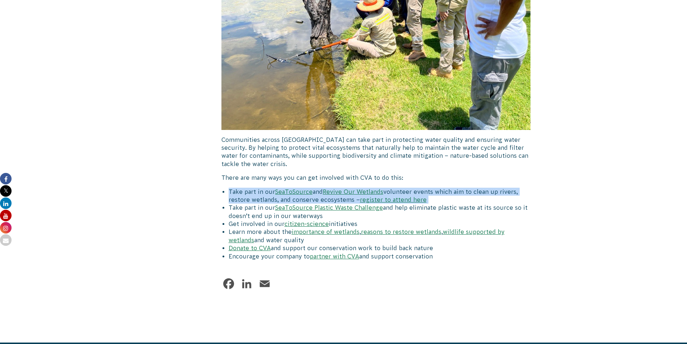 The image size is (687, 344). Describe the element at coordinates (366, 236) in the screenshot. I see `a: wildlife supported by wetlands` at that location.